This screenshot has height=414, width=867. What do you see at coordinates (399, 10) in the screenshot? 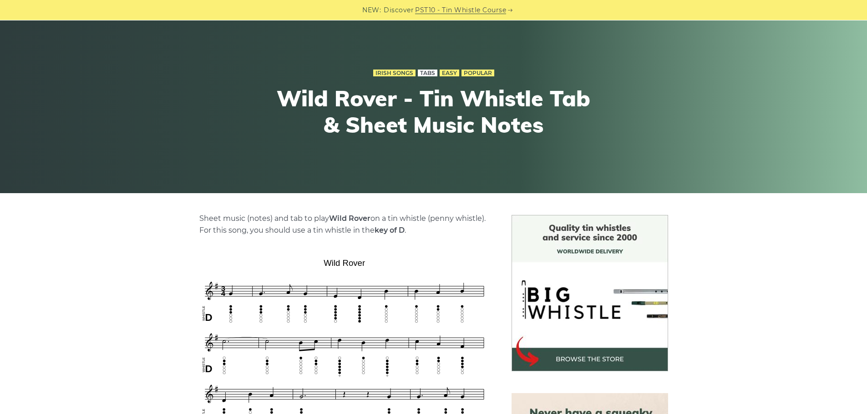
I see `span: Discover` at bounding box center [399, 10].